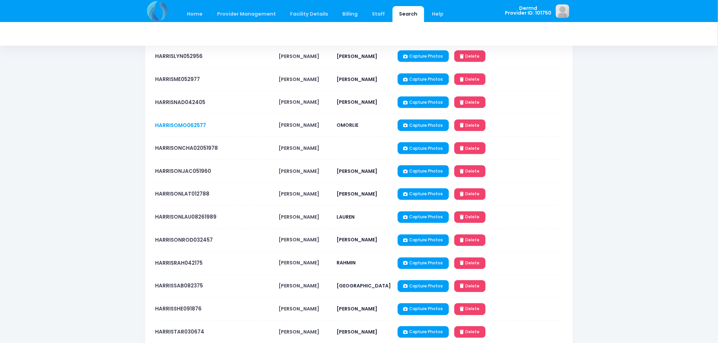  What do you see at coordinates (180, 102) in the screenshot?
I see `a: HARRISNAD042405` at bounding box center [180, 102].